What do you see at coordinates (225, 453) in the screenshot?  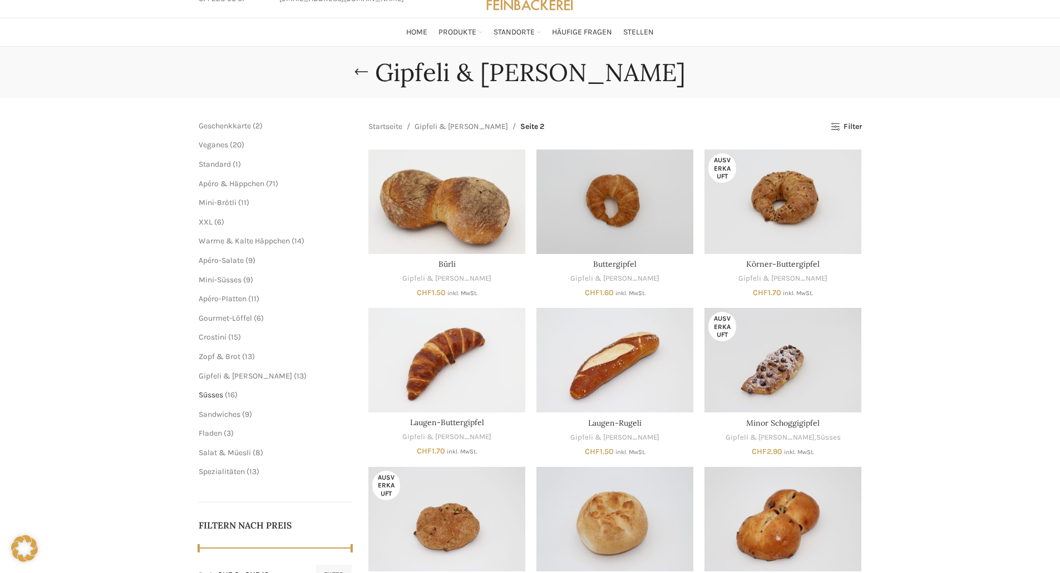 I see `a: Salat & Müesli` at bounding box center [225, 453].